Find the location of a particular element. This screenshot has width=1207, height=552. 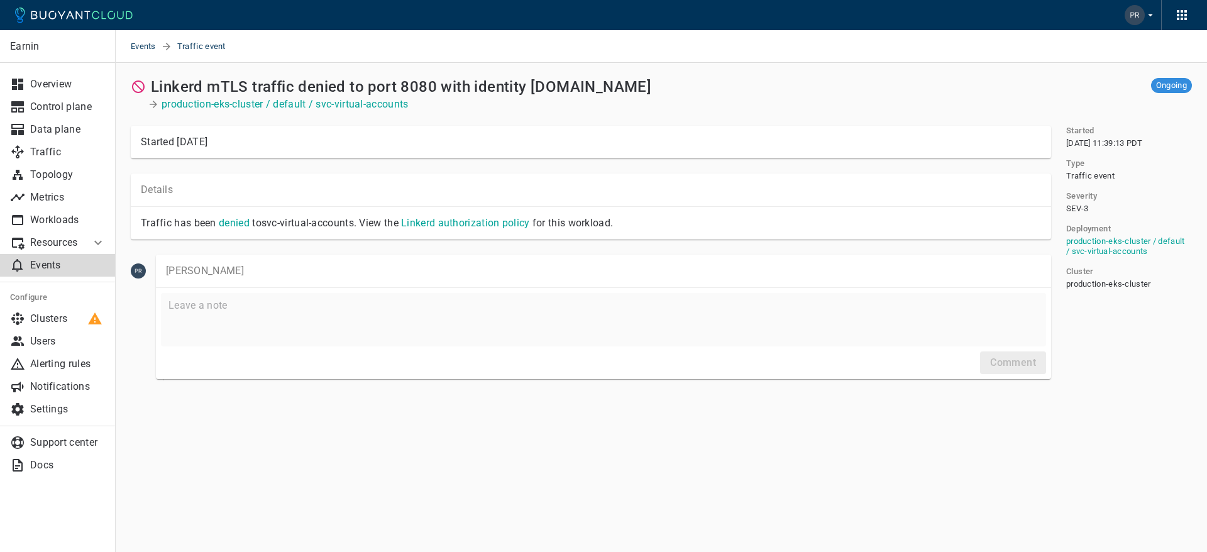

img: Priya Namasivayam is located at coordinates (1135, 15).